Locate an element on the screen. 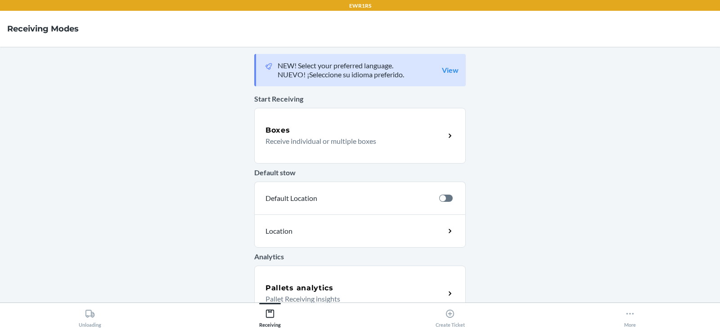  p: Receive individual or multiple boxes is located at coordinates (351, 141).